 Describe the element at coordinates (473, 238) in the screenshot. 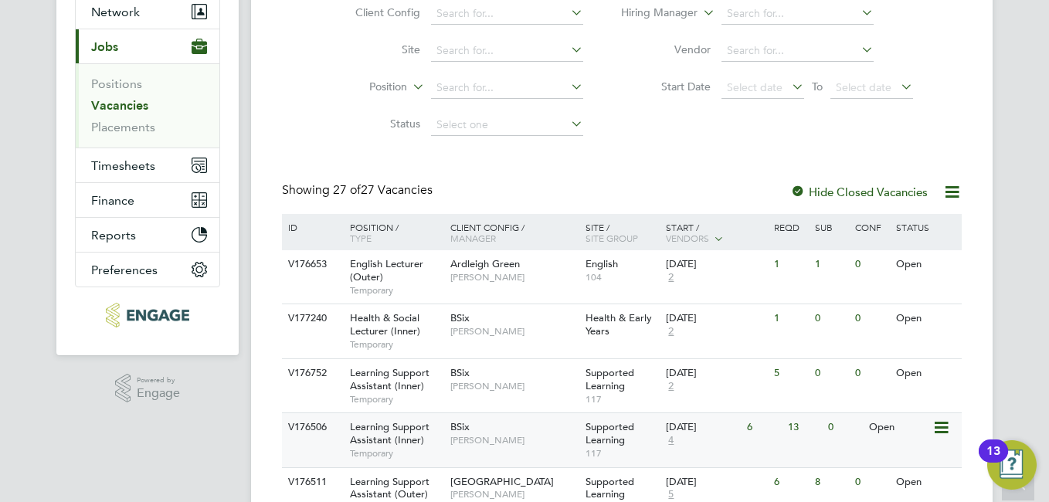

I see `span: Manager` at that location.